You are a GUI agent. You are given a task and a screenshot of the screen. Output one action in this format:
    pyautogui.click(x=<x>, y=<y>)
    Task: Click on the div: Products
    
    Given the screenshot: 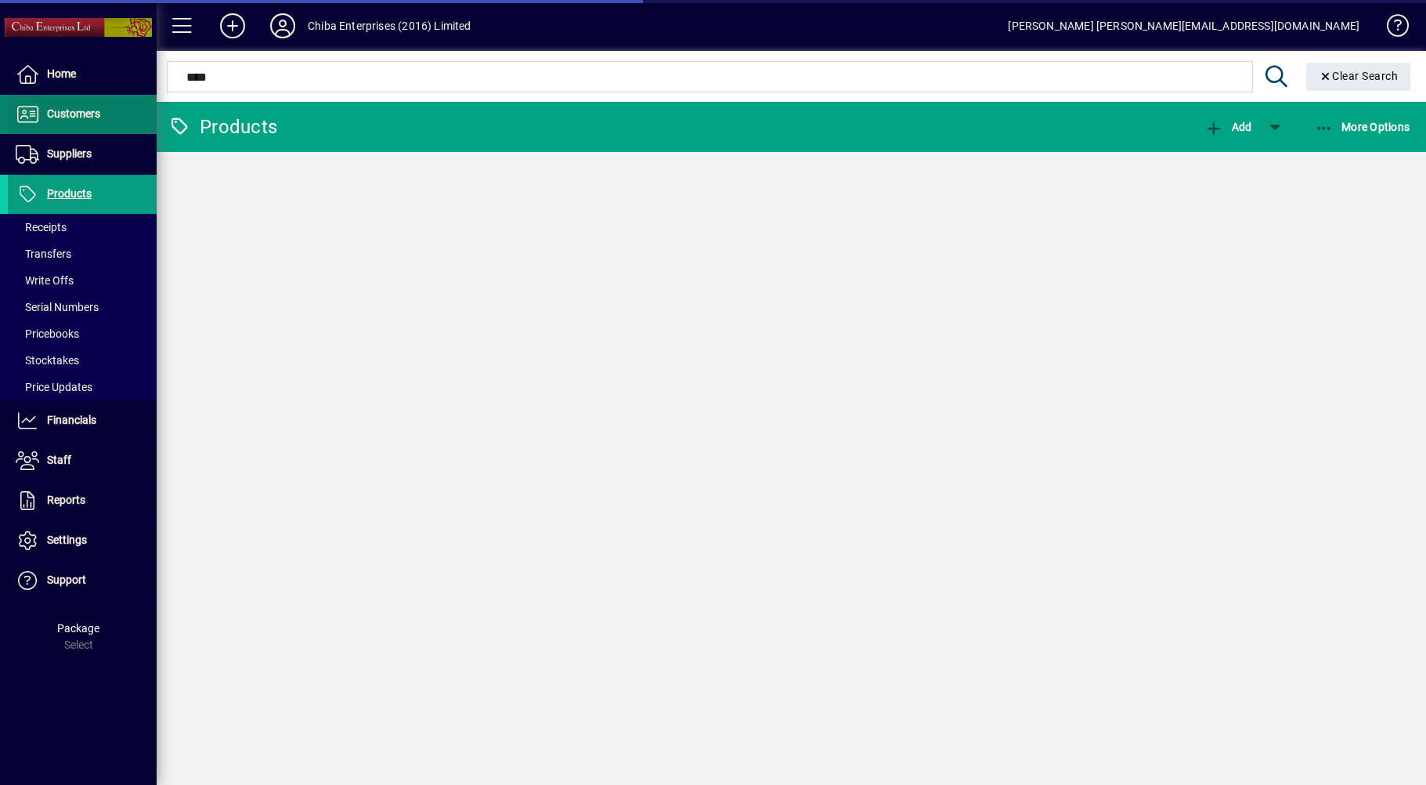 What is the action you would take?
    pyautogui.click(x=222, y=127)
    